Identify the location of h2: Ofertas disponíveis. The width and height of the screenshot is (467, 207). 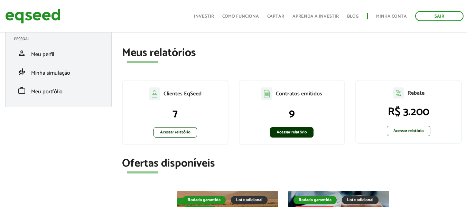
(292, 164).